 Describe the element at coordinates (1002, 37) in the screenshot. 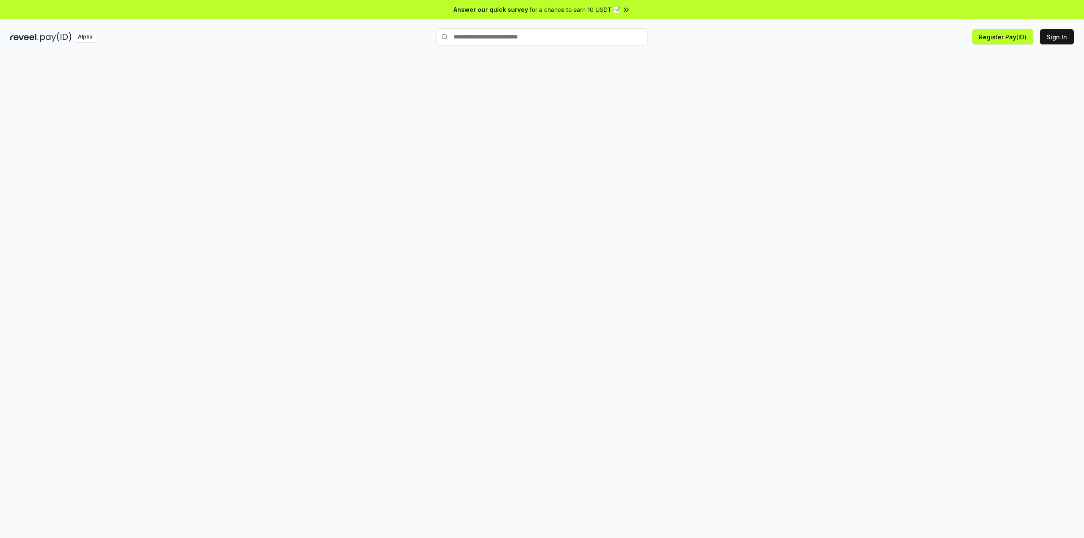

I see `button: Register Pay(ID)` at that location.